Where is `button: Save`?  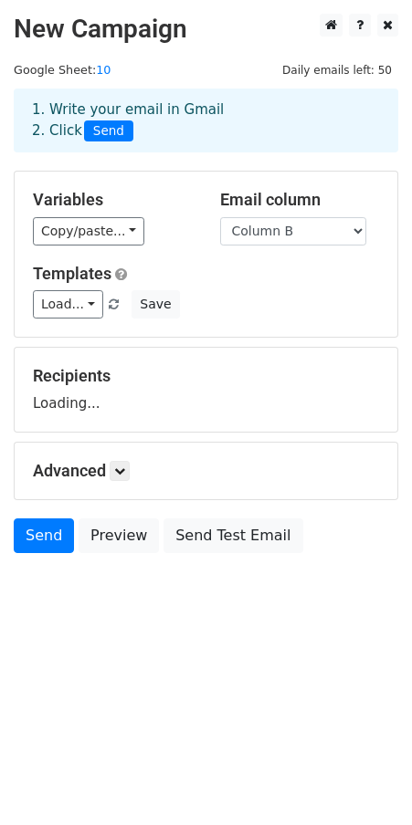 button: Save is located at coordinates (155, 304).